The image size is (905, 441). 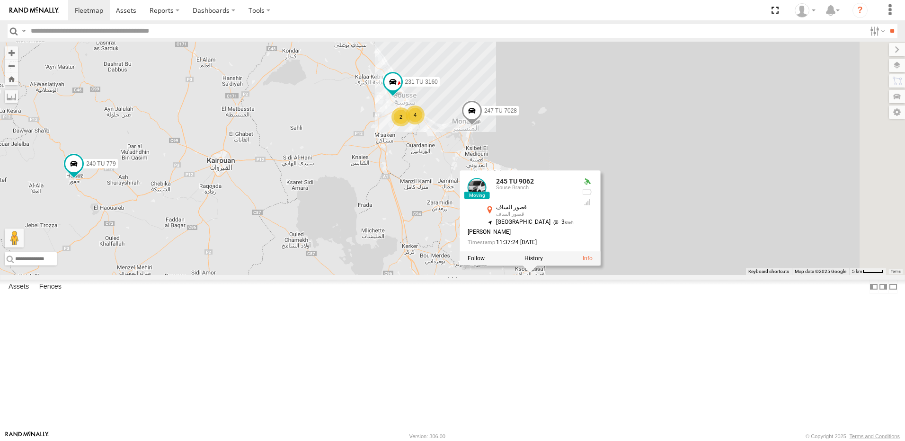 What do you see at coordinates (428, 437) in the screenshot?
I see `div: Version: 306.00` at bounding box center [428, 437].